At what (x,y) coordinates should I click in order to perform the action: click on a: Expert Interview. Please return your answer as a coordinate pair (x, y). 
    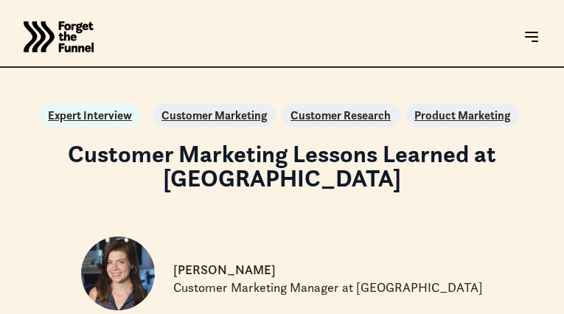
    Looking at the image, I should click on (90, 115).